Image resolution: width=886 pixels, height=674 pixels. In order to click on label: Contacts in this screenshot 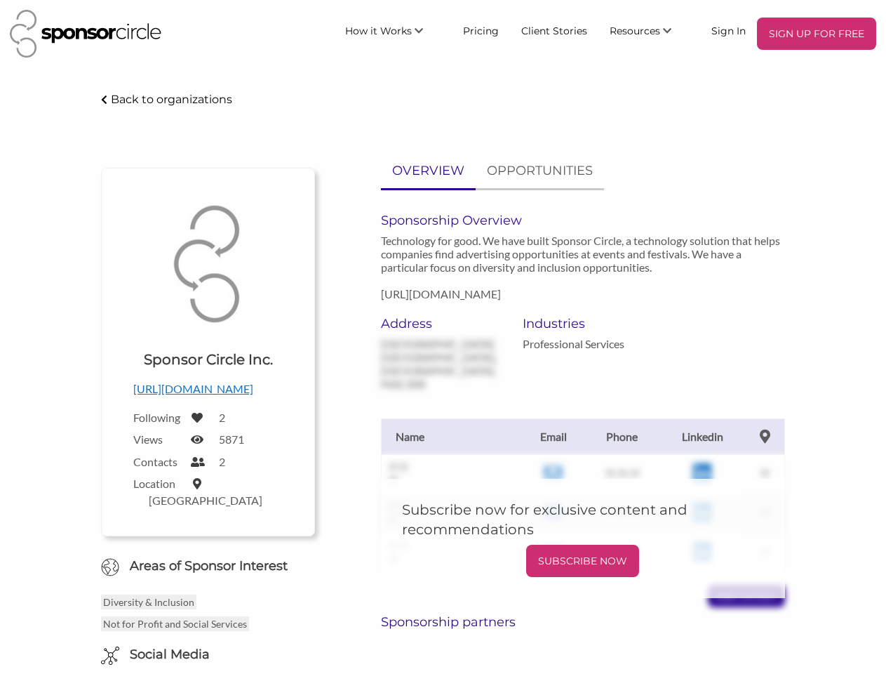, I will do `click(158, 461)`.